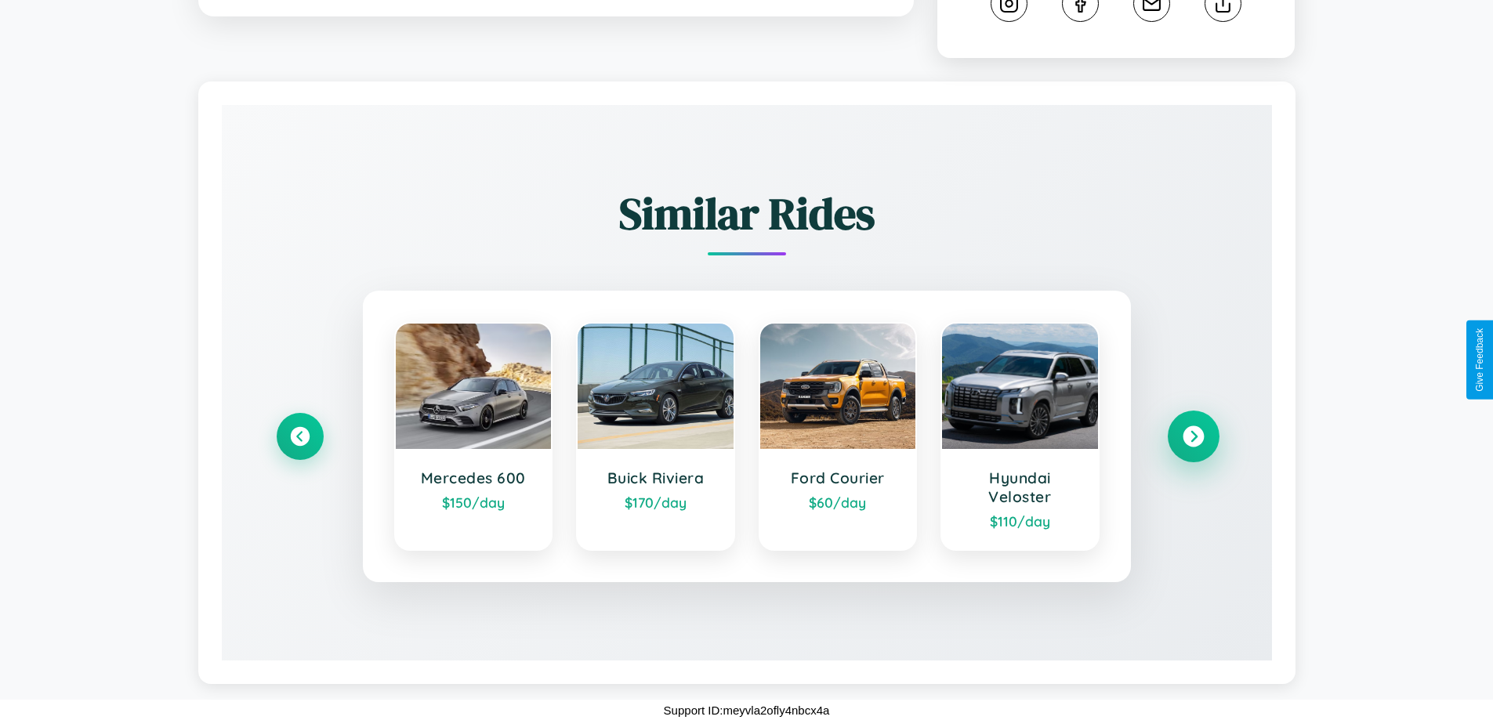  Describe the element at coordinates (1020, 437) in the screenshot. I see `a: Hyundai Veloster$110/day` at that location.